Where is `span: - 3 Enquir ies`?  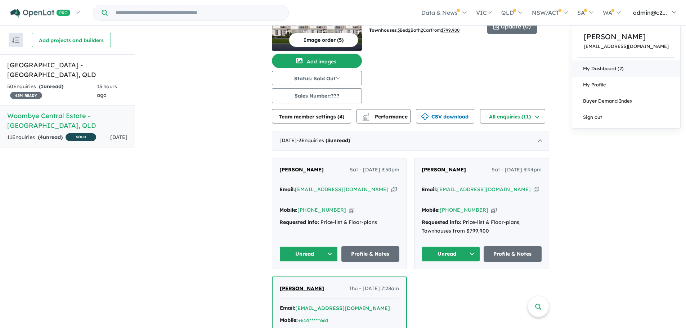
span: - 3 Enquir ies is located at coordinates (323, 140).